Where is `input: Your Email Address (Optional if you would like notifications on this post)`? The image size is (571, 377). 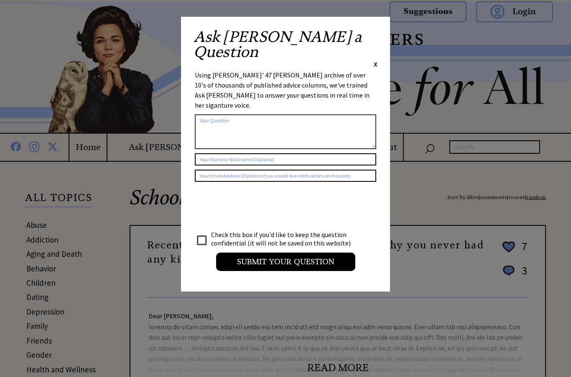
input: Your Email Address (Optional if you would like notifications on this post) is located at coordinates (286, 175).